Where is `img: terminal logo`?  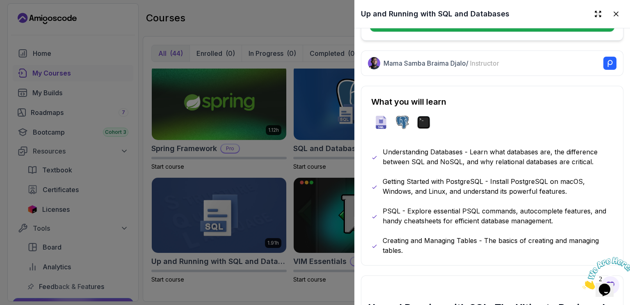 img: terminal logo is located at coordinates (424, 122).